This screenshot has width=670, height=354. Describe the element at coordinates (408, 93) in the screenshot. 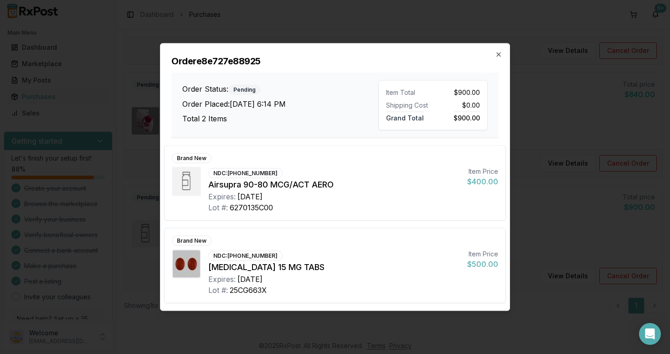

I see `div: Item Total` at that location.